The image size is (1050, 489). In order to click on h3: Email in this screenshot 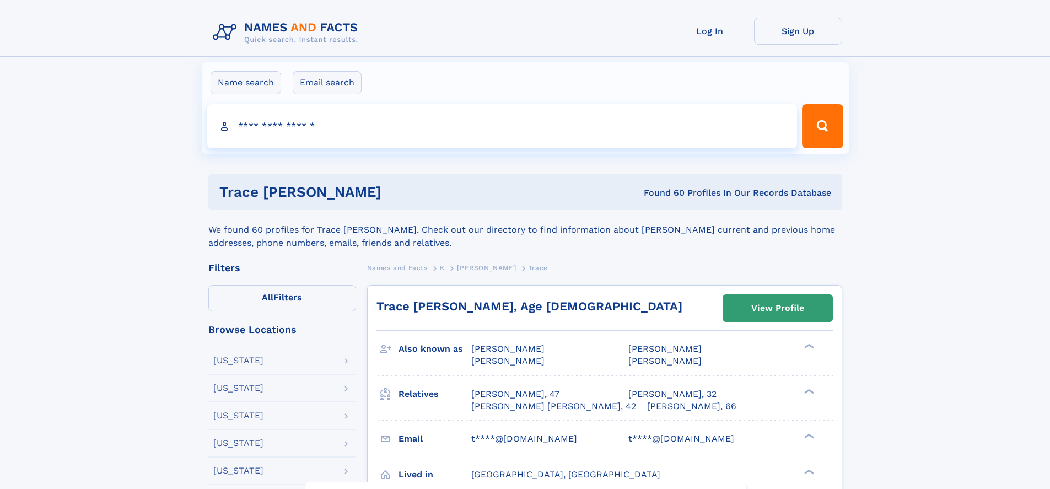, I will do `click(435, 439)`.